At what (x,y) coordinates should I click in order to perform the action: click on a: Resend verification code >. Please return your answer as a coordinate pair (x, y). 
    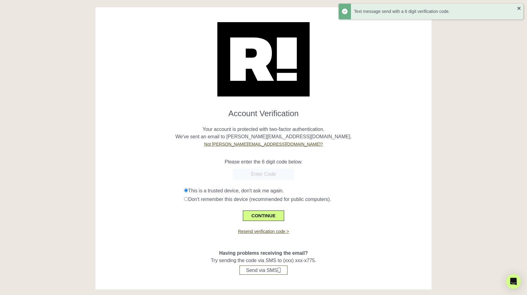
    Looking at the image, I should click on (263, 232).